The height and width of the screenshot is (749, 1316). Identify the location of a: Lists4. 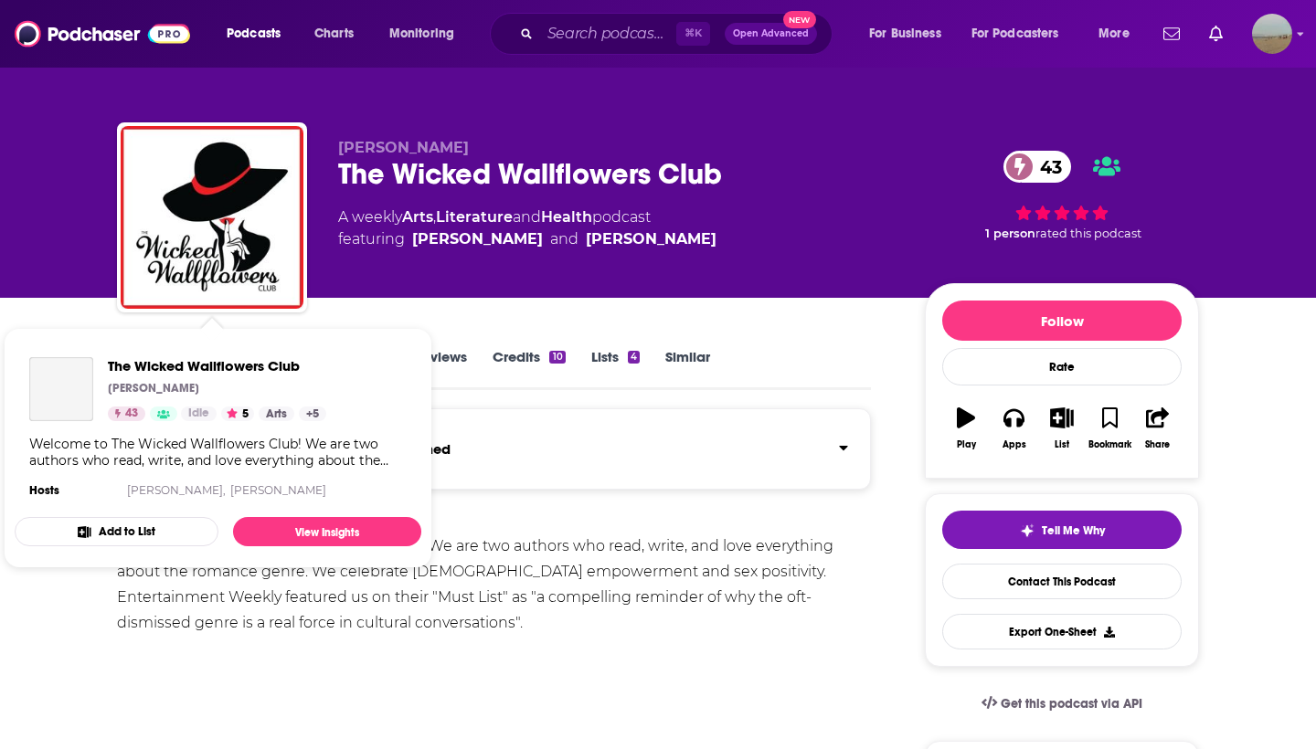
(615, 369).